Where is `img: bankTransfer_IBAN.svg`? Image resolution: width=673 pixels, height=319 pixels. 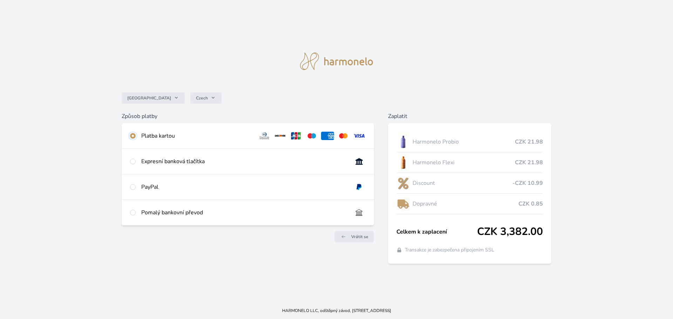
img: bankTransfer_IBAN.svg is located at coordinates (359, 213).